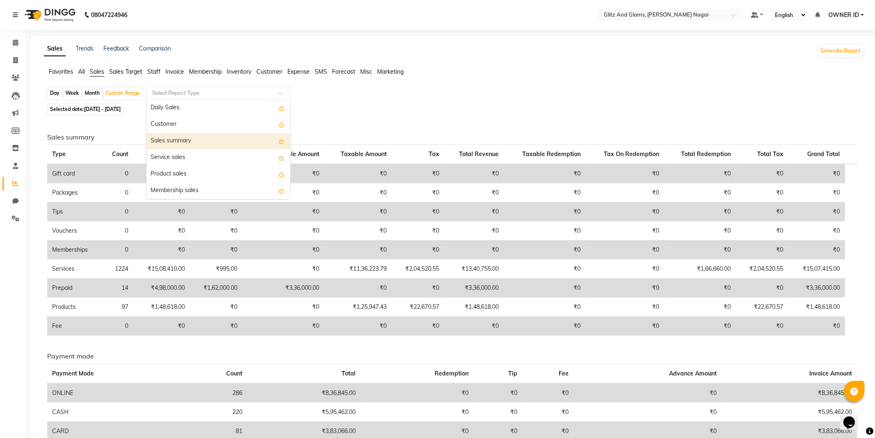 The width and height of the screenshot is (875, 438). Describe the element at coordinates (85, 109) in the screenshot. I see `span: Selected date:` at that location.